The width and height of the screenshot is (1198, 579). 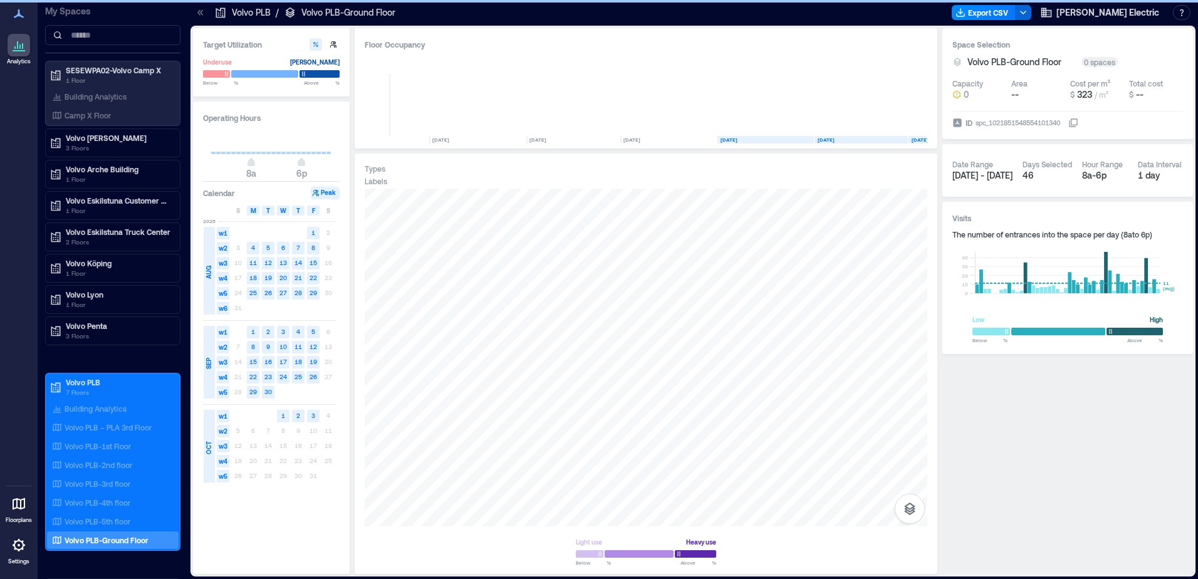 What do you see at coordinates (1019, 83) in the screenshot?
I see `div: Area` at bounding box center [1019, 83].